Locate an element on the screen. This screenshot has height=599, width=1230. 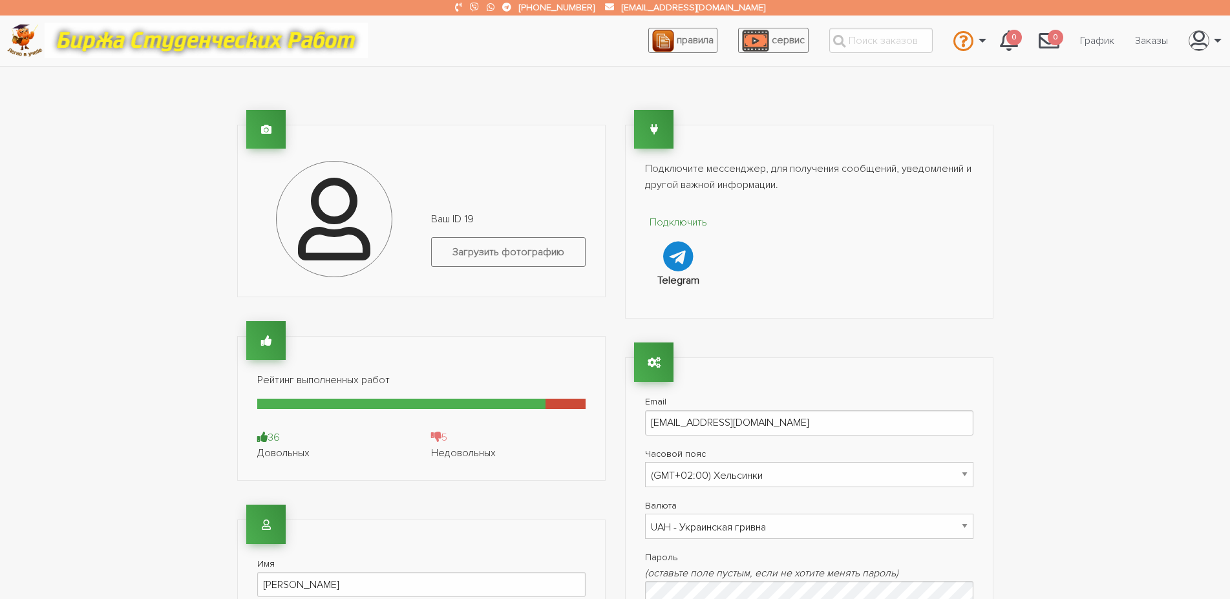
i: (оставьте поле пустым, если не хотите менять пароль) is located at coordinates (771, 573).